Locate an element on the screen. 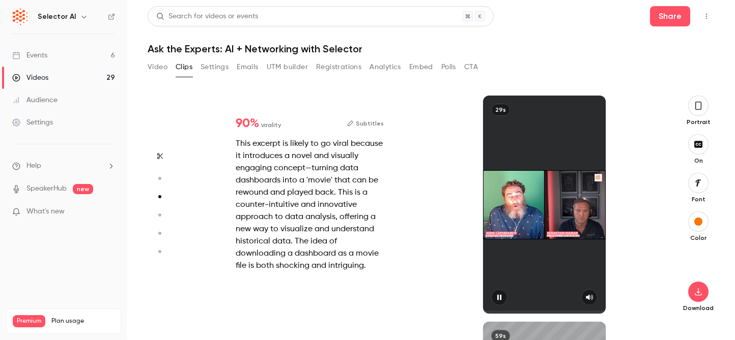 This screenshot has height=340, width=735. button: UTM builder is located at coordinates (287, 67).